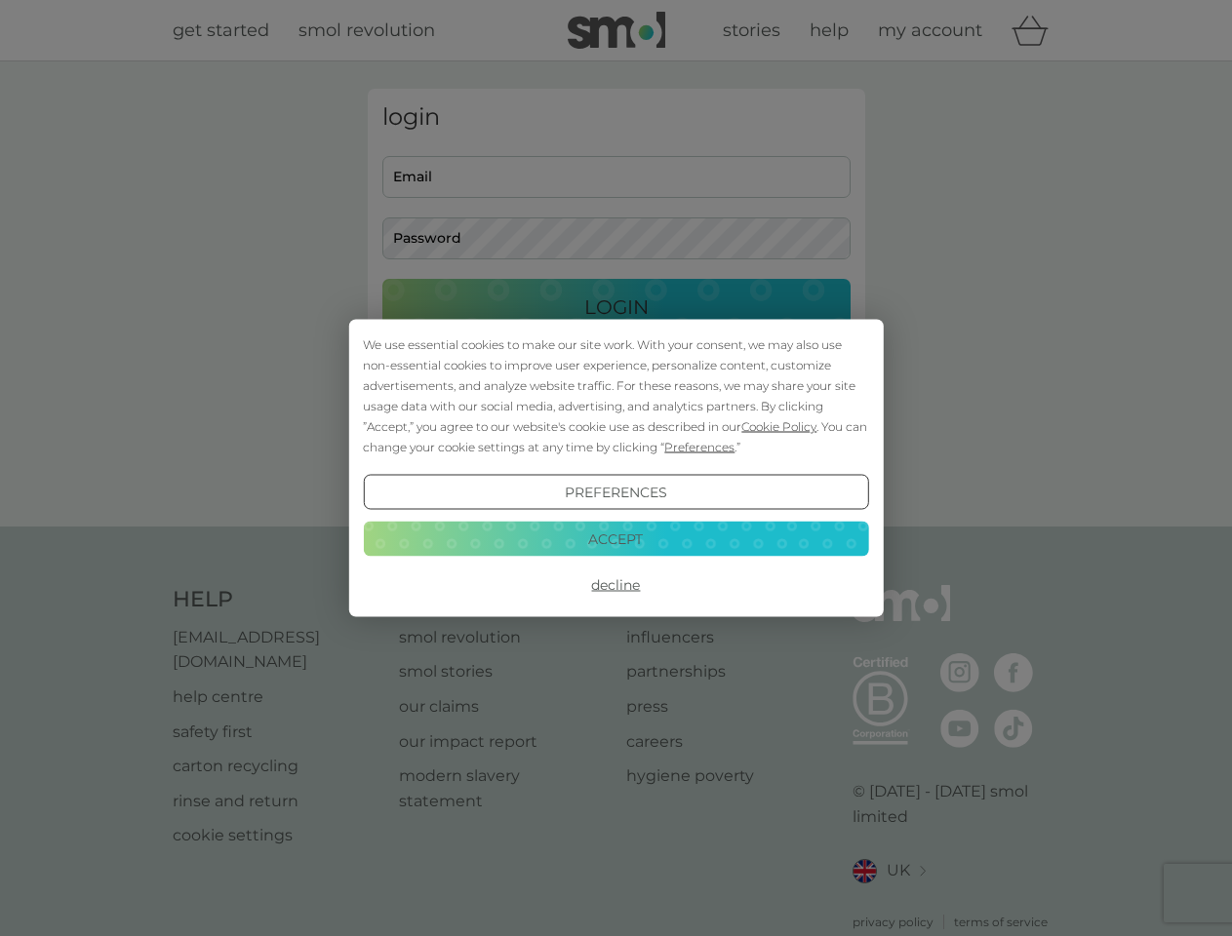  Describe the element at coordinates (615, 493) in the screenshot. I see `button: Preferences` at that location.